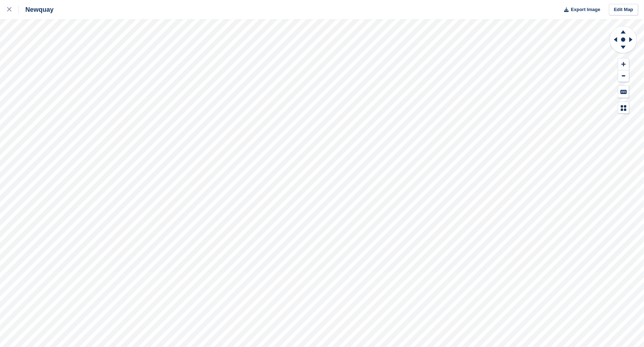  I want to click on button: Export Image, so click(580, 10).